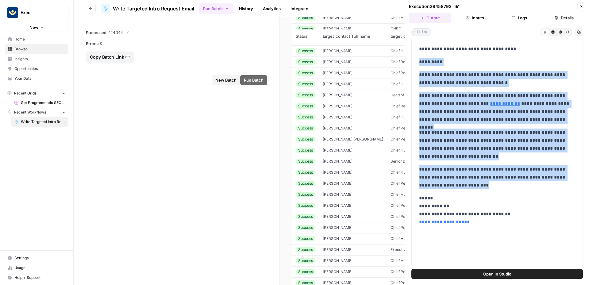  Describe the element at coordinates (37, 268) in the screenshot. I see `a: Usage` at that location.